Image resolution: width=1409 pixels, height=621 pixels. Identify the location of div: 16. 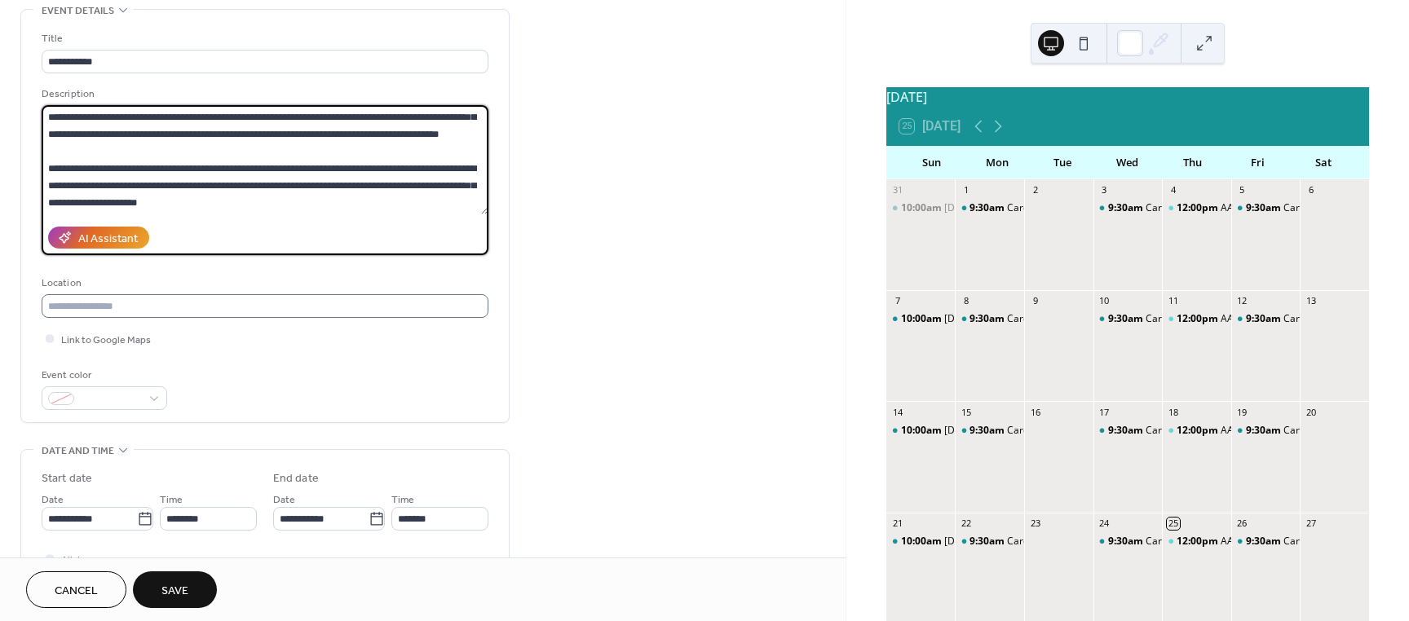
(1035, 412).